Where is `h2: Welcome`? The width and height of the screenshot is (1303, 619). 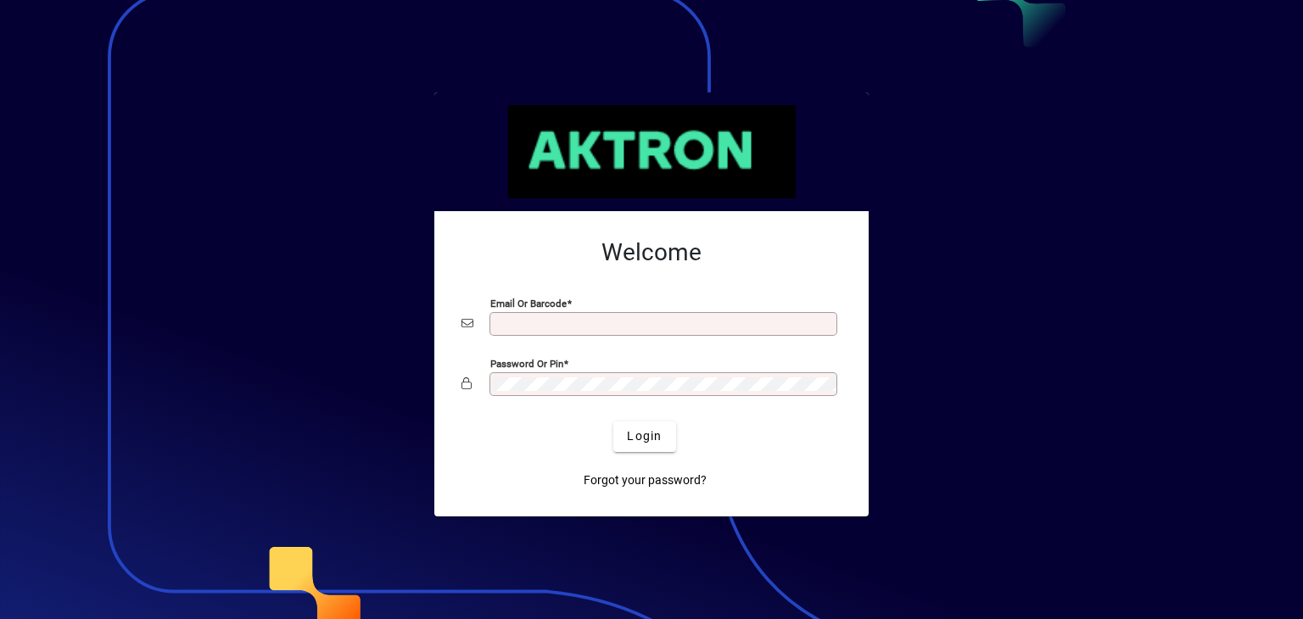 h2: Welcome is located at coordinates (652, 253).